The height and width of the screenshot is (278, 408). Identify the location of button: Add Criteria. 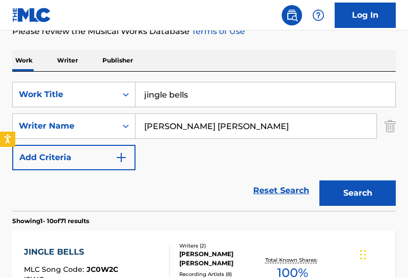
(74, 158).